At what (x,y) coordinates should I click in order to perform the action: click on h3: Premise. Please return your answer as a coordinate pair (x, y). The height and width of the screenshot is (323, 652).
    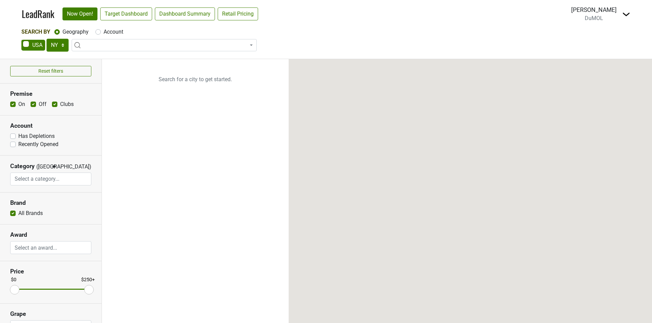
    Looking at the image, I should click on (51, 94).